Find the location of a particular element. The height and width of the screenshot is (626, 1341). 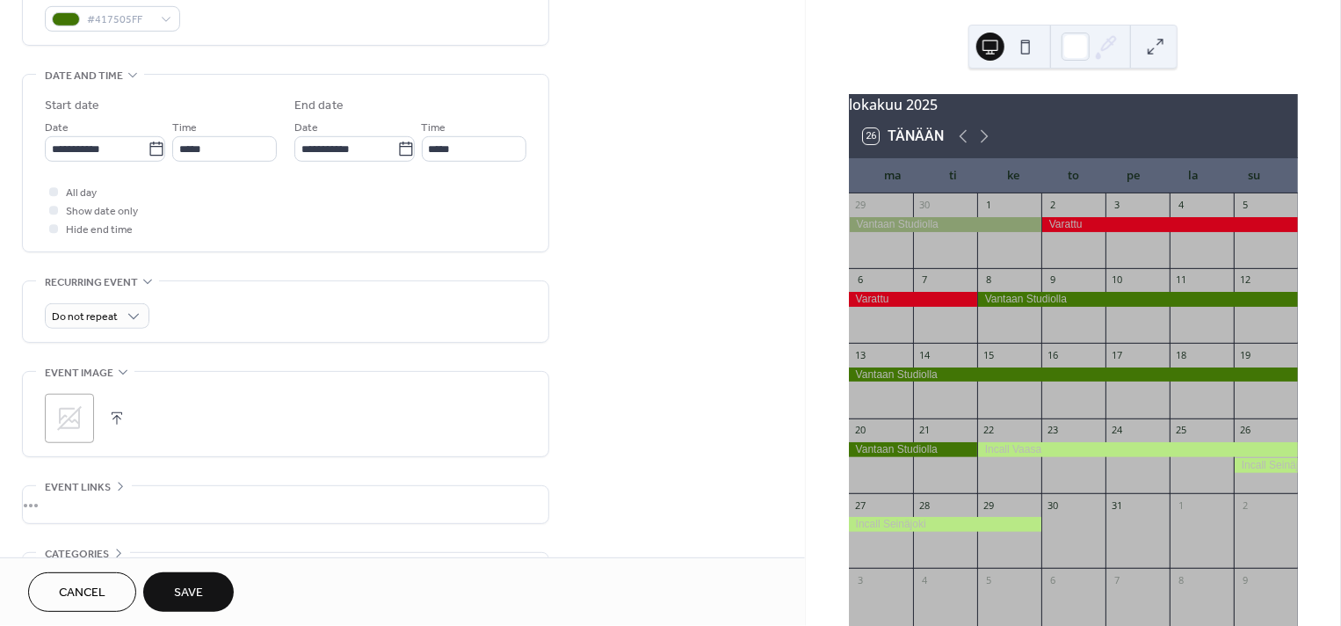

div: ti is located at coordinates (952, 176).